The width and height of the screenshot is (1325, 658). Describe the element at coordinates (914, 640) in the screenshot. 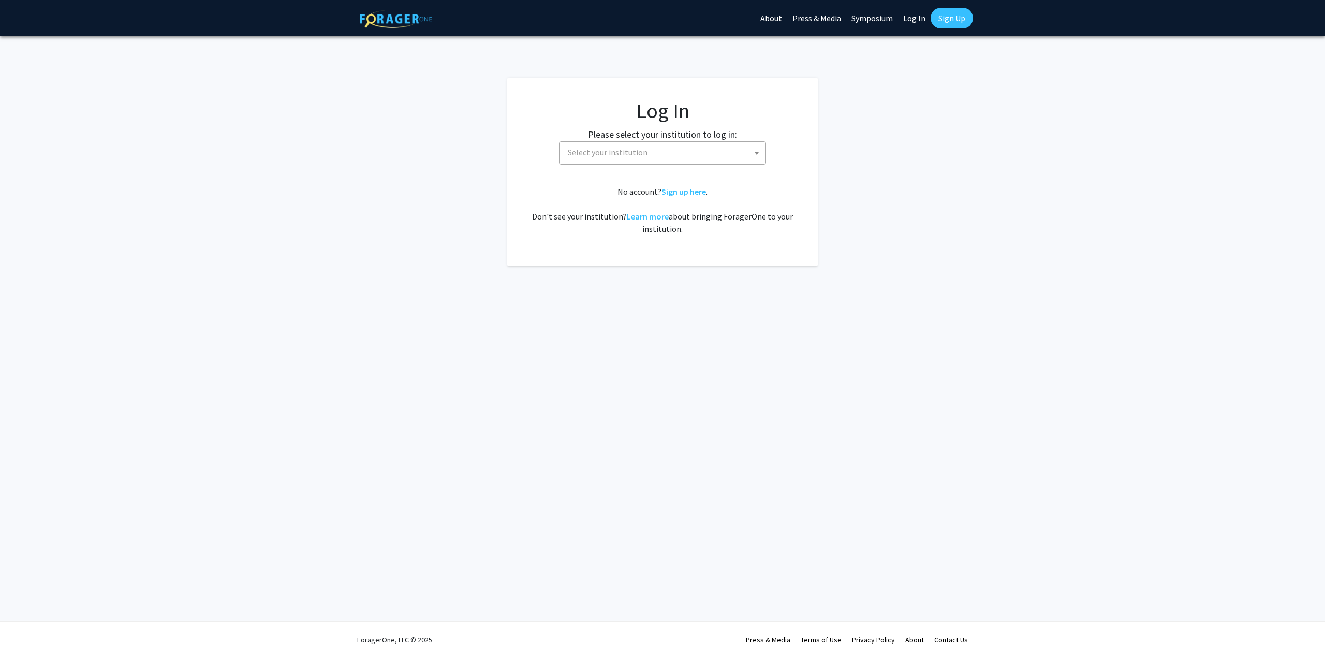

I see `a: About` at that location.